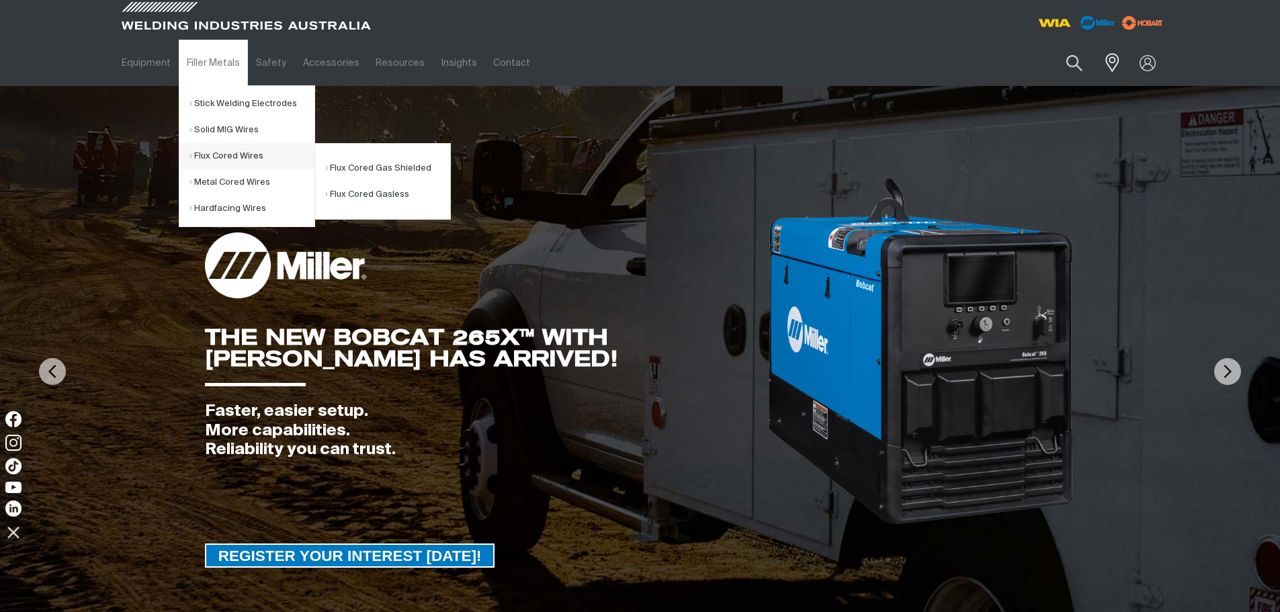 The image size is (1280, 612). Describe the element at coordinates (400, 63) in the screenshot. I see `a: Resources` at that location.